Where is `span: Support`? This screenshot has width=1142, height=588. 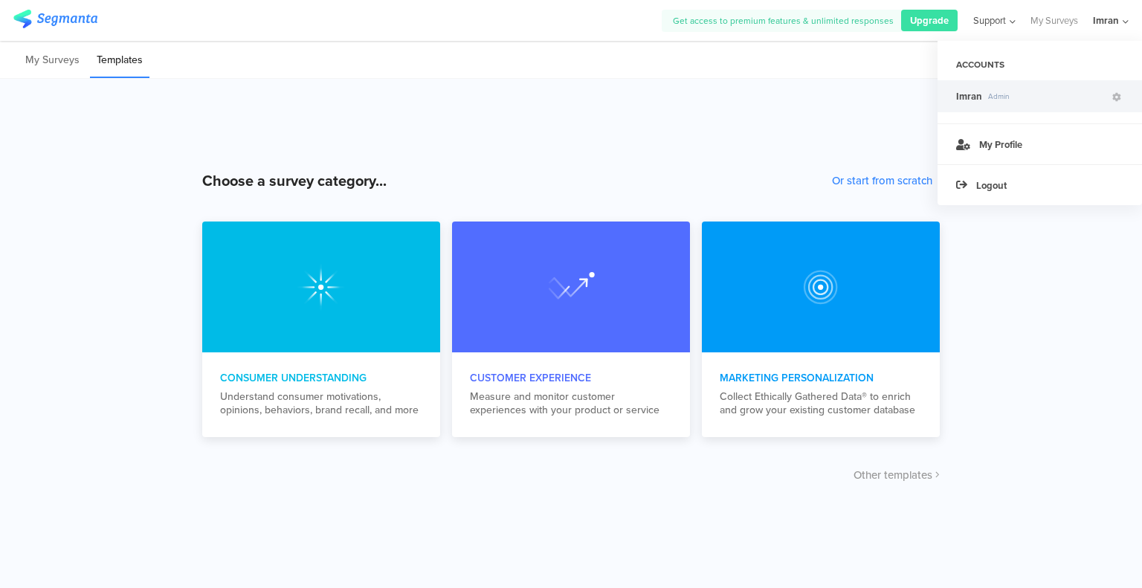
span: Support is located at coordinates (989, 20).